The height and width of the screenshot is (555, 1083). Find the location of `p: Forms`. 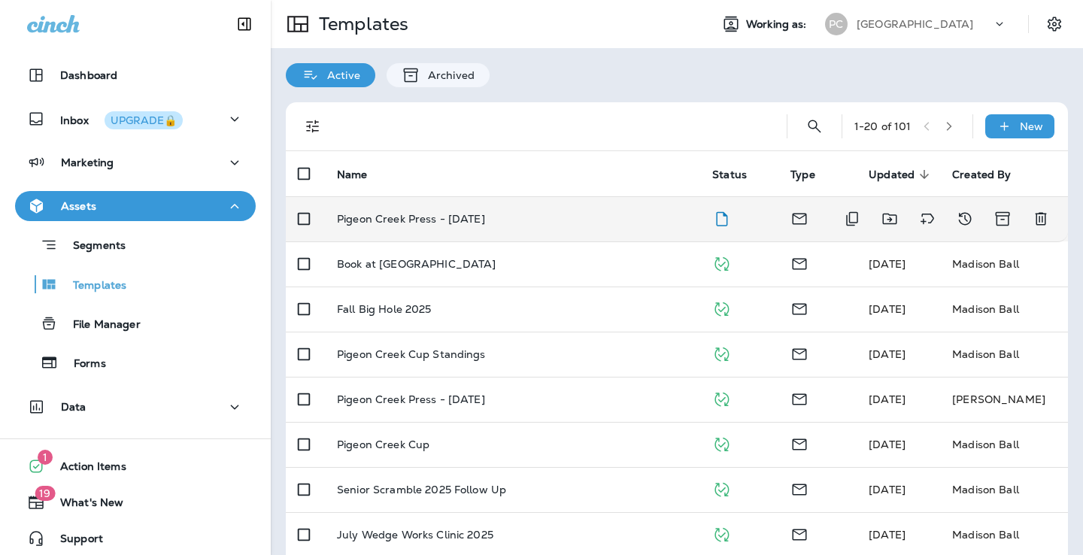

p: Forms is located at coordinates (82, 364).